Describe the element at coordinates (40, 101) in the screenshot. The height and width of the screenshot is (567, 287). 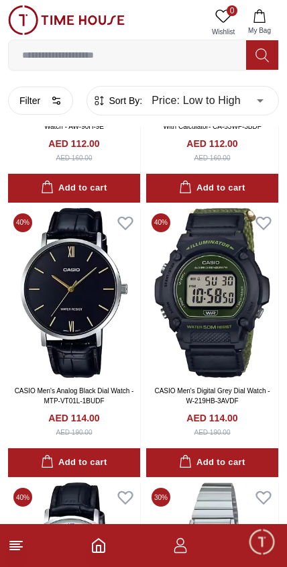
I see `button: Filter` at that location.